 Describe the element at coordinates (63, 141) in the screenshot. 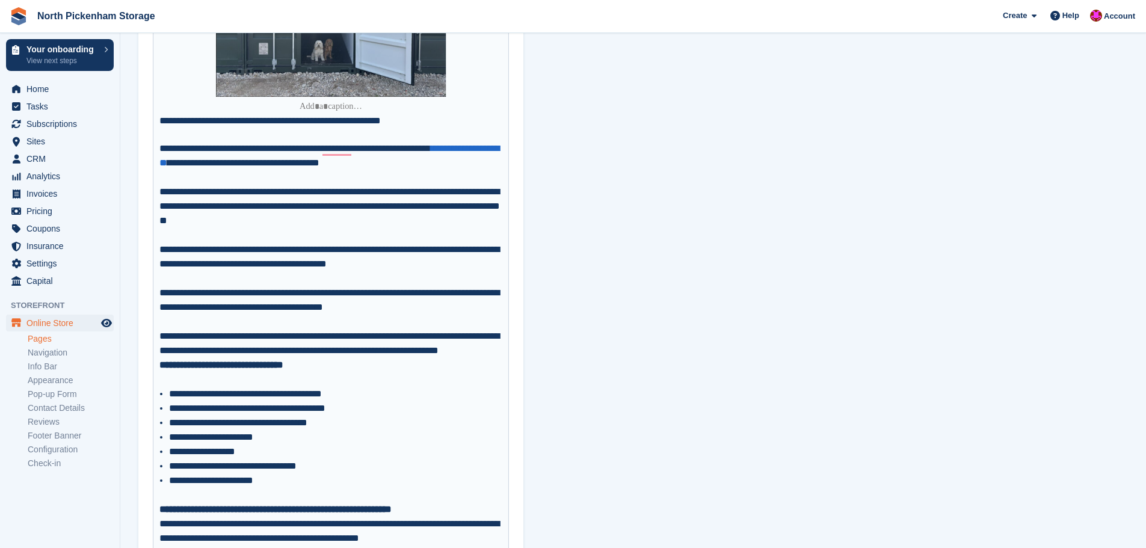

I see `span: Sites` at that location.